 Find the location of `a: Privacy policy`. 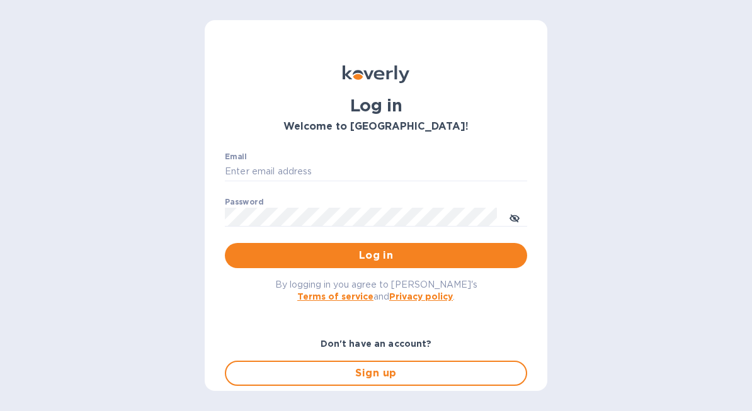

a: Privacy policy is located at coordinates (421, 297).